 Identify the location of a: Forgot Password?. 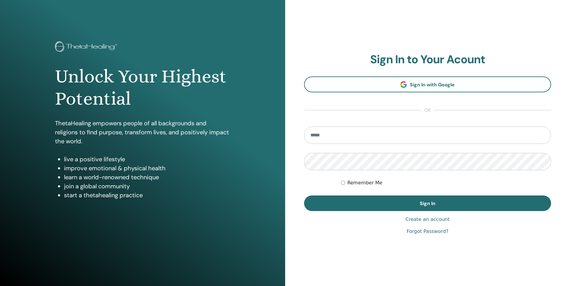
(427, 232).